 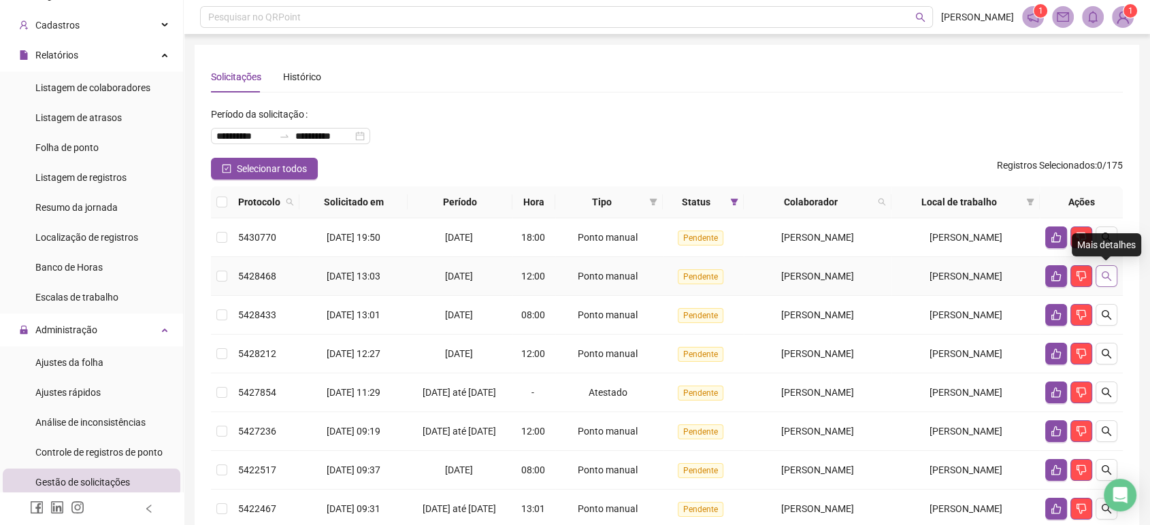 I want to click on div: Ações, so click(x=1082, y=202).